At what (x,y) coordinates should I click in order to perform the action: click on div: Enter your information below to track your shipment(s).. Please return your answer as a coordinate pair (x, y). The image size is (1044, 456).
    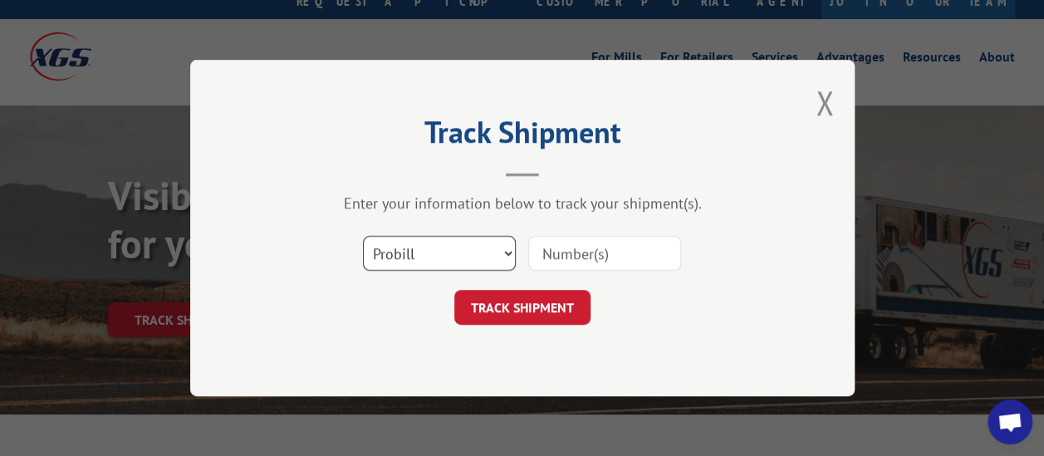
    Looking at the image, I should click on (522, 203).